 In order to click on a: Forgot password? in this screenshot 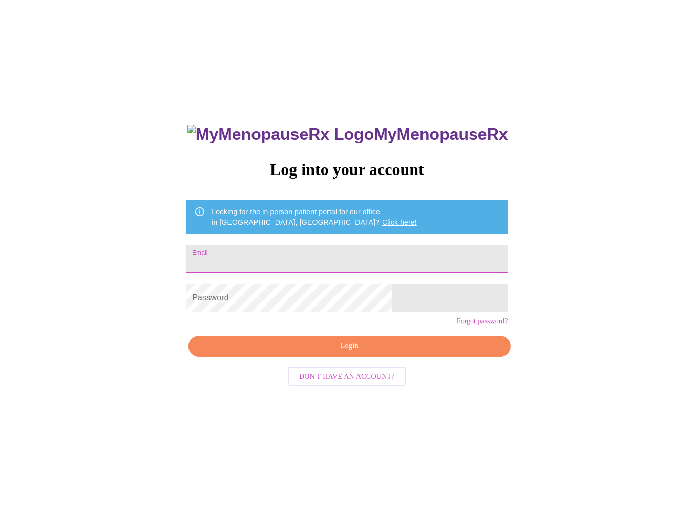, I will do `click(482, 321)`.